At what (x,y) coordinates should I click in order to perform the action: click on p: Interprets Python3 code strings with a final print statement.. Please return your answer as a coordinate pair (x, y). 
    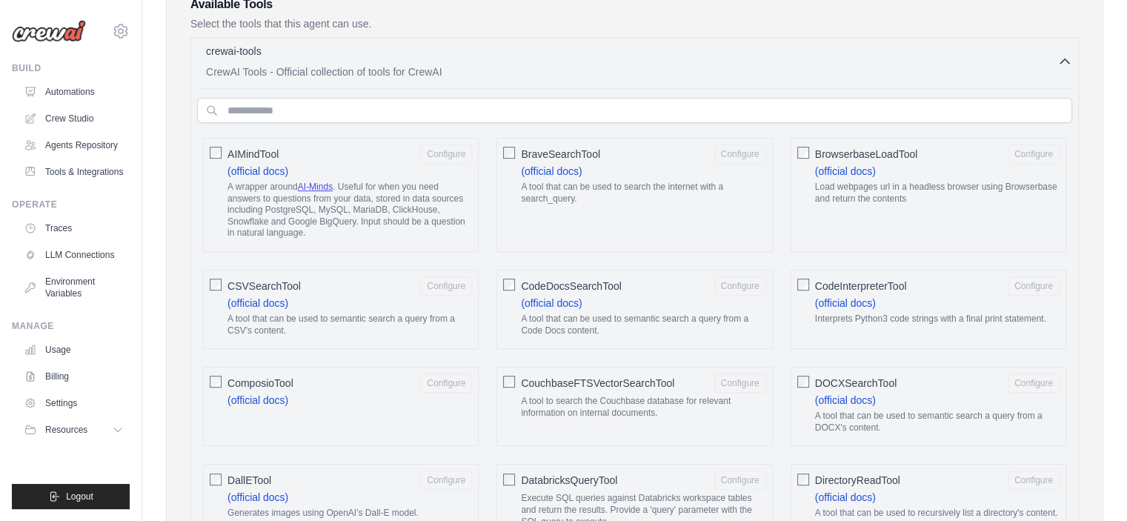
    Looking at the image, I should click on (937, 319).